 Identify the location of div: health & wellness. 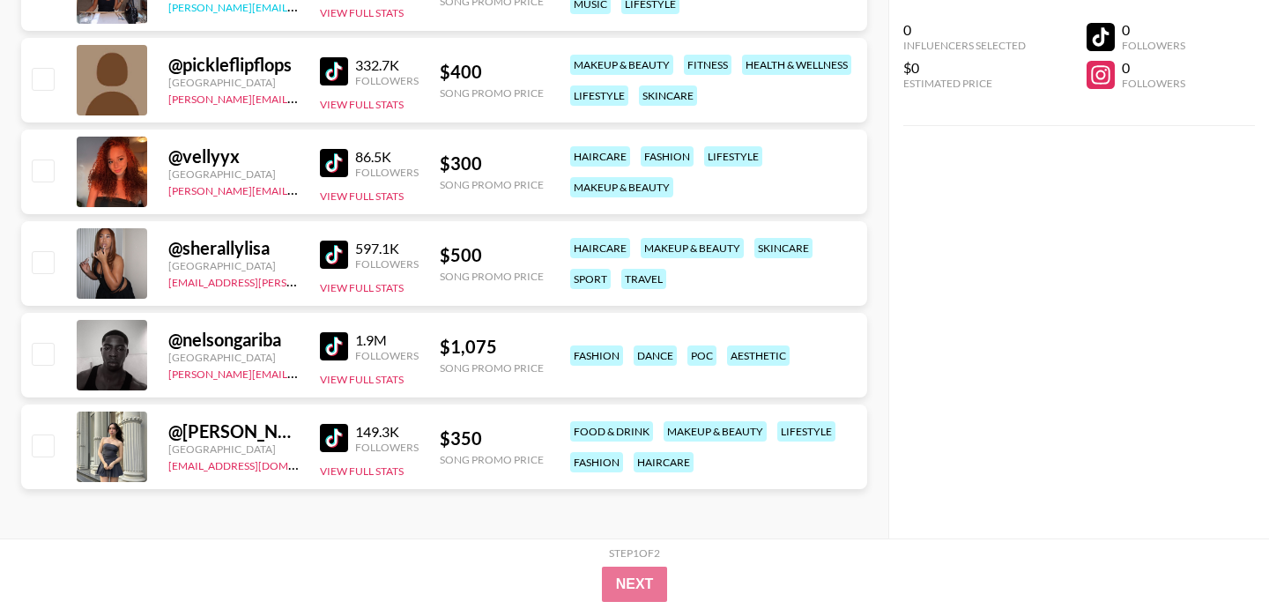
(797, 64).